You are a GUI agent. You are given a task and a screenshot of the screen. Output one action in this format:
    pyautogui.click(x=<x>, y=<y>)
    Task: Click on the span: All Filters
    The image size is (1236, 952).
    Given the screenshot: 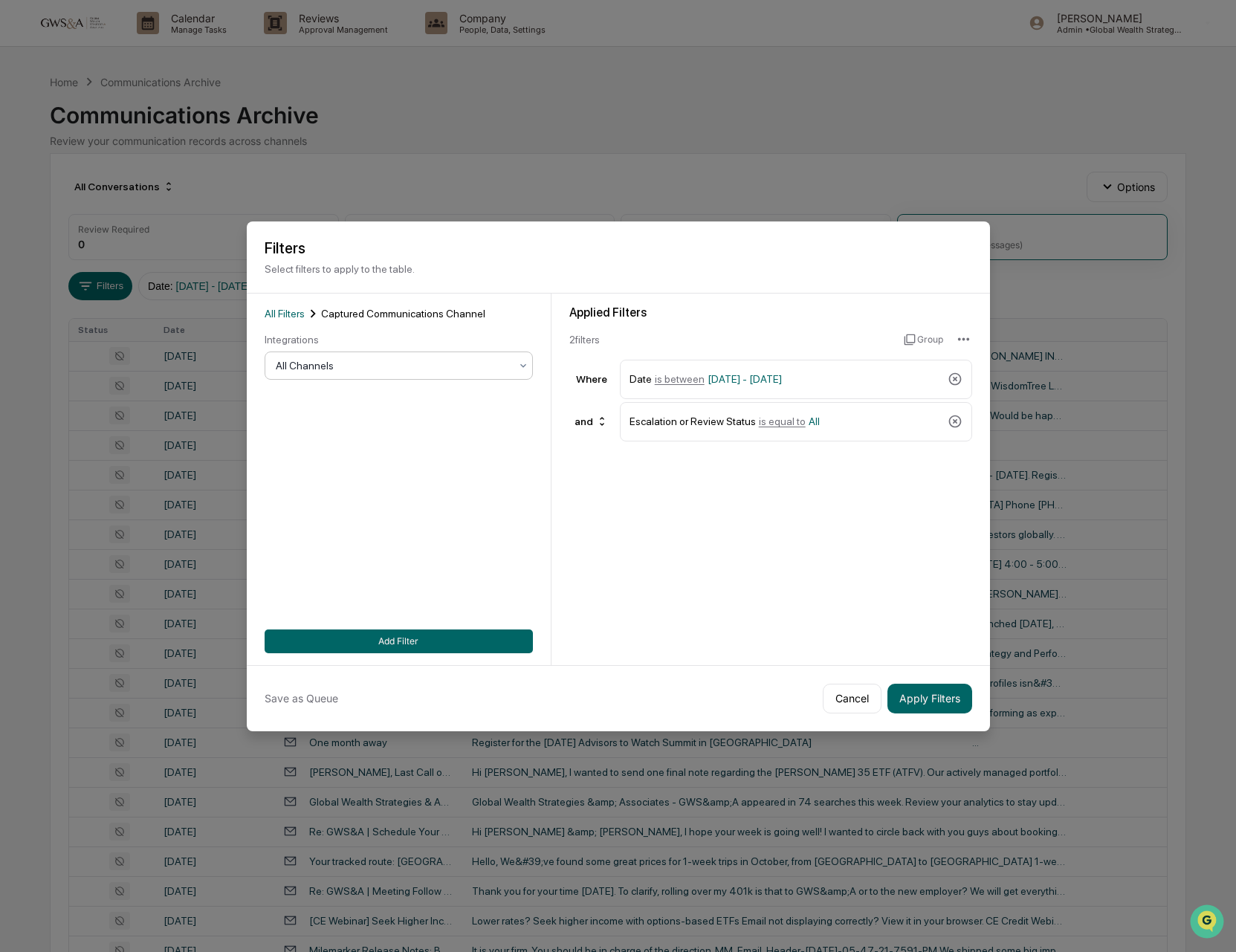 What is the action you would take?
    pyautogui.click(x=285, y=314)
    